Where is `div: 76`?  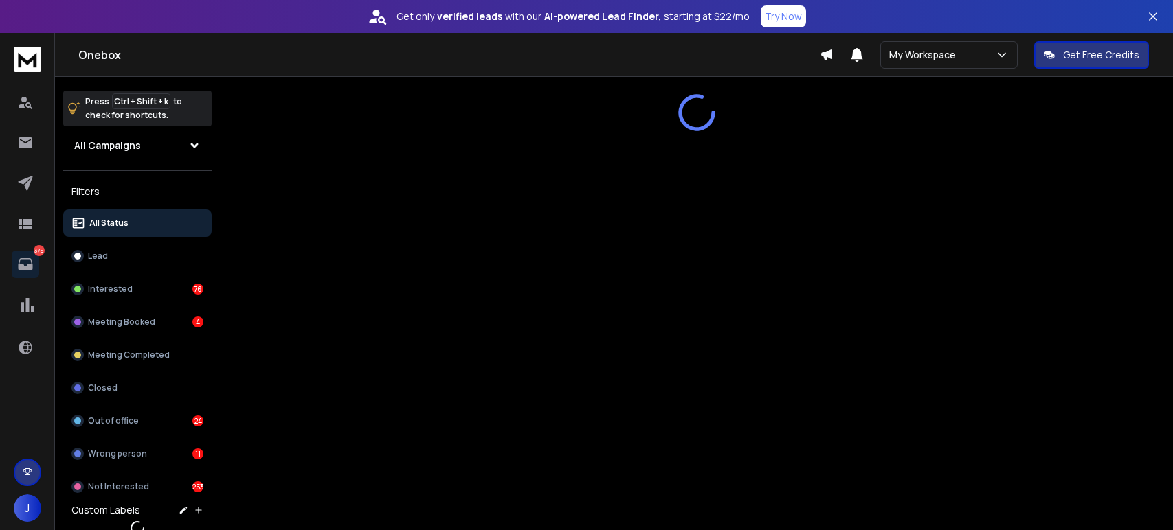
div: 76 is located at coordinates (198, 289).